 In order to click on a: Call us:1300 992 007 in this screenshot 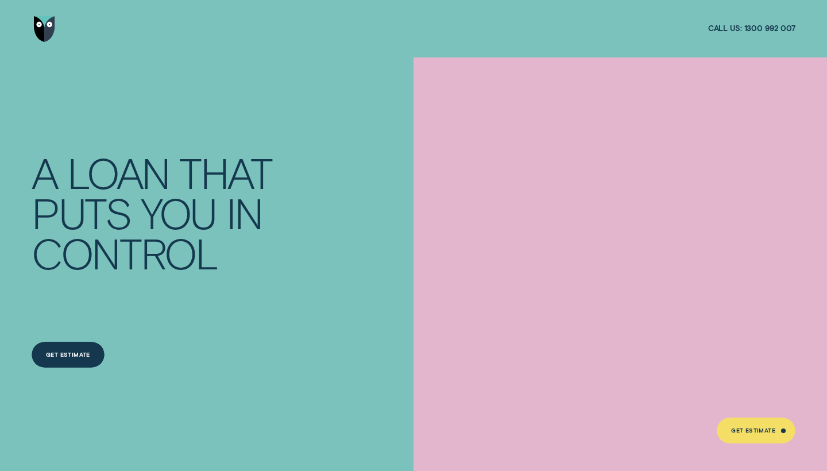, I will do `click(752, 28)`.